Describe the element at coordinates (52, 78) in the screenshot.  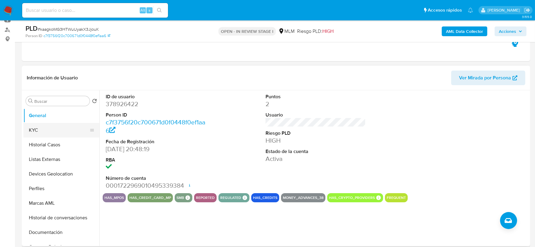
I see `h1: Información de Usuario` at that location.